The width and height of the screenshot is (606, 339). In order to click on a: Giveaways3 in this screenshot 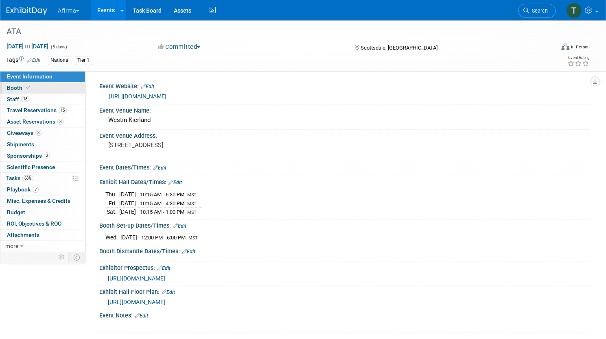, I will do `click(43, 133)`.